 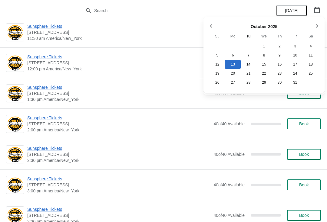 I want to click on button: Thursday October 16 2025, so click(x=279, y=64).